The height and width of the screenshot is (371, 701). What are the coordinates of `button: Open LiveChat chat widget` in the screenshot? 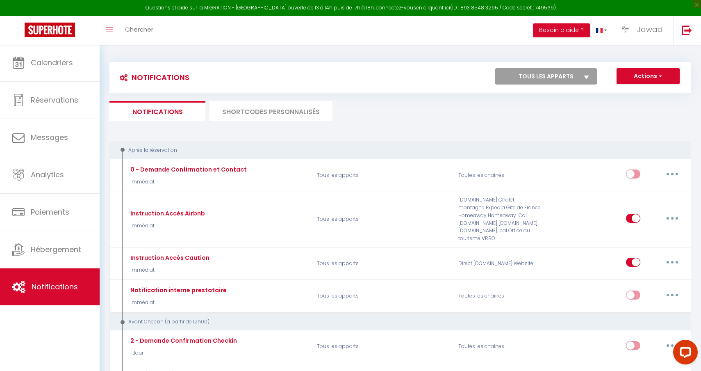 It's located at (19, 16).